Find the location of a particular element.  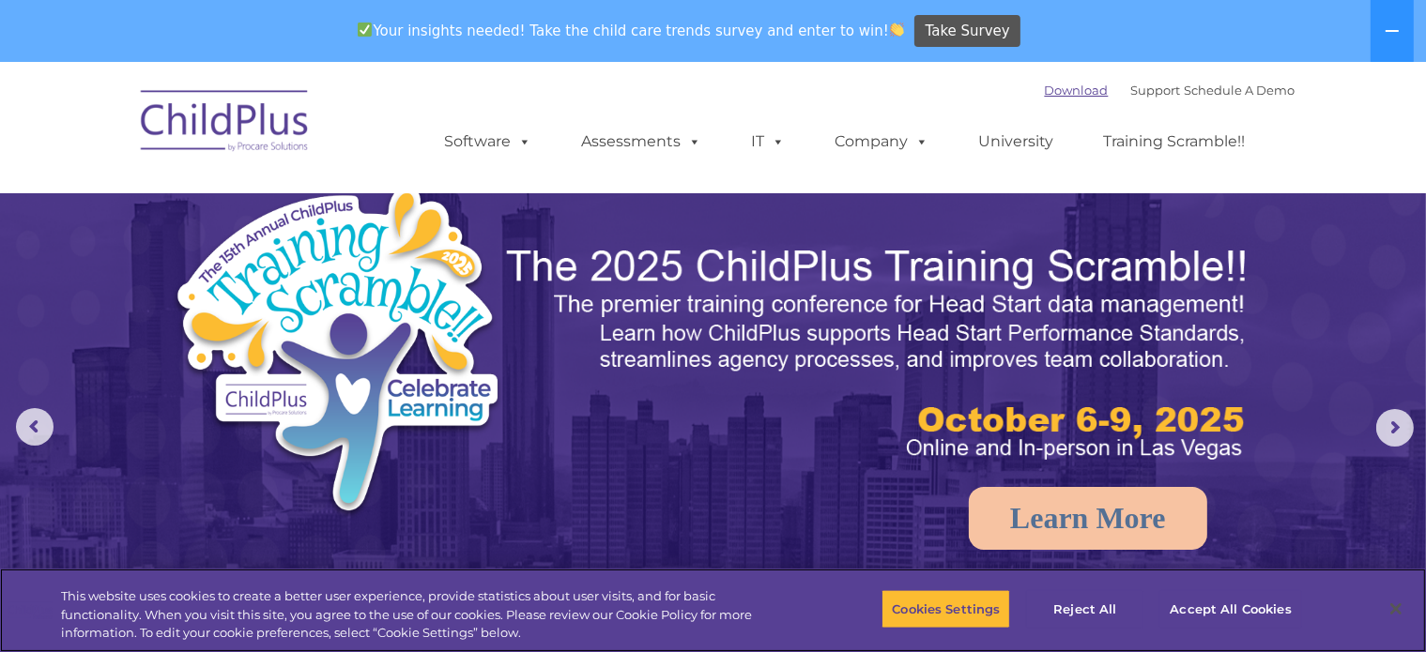

span: Phone number is located at coordinates (300, 207).